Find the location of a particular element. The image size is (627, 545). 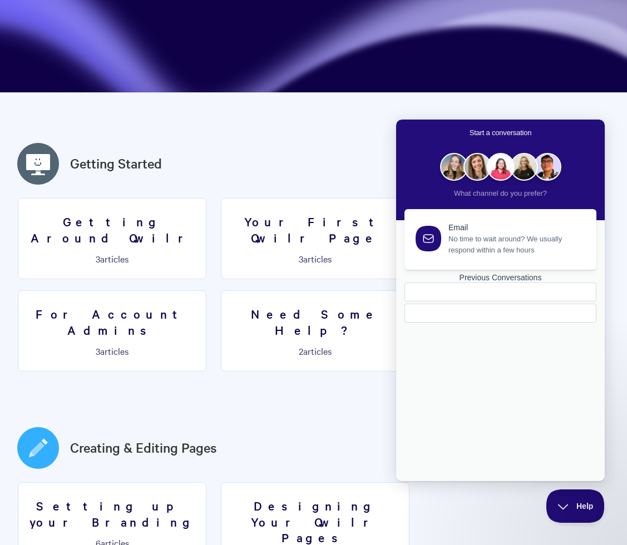

span: What channel do you prefer? is located at coordinates (104, 73).